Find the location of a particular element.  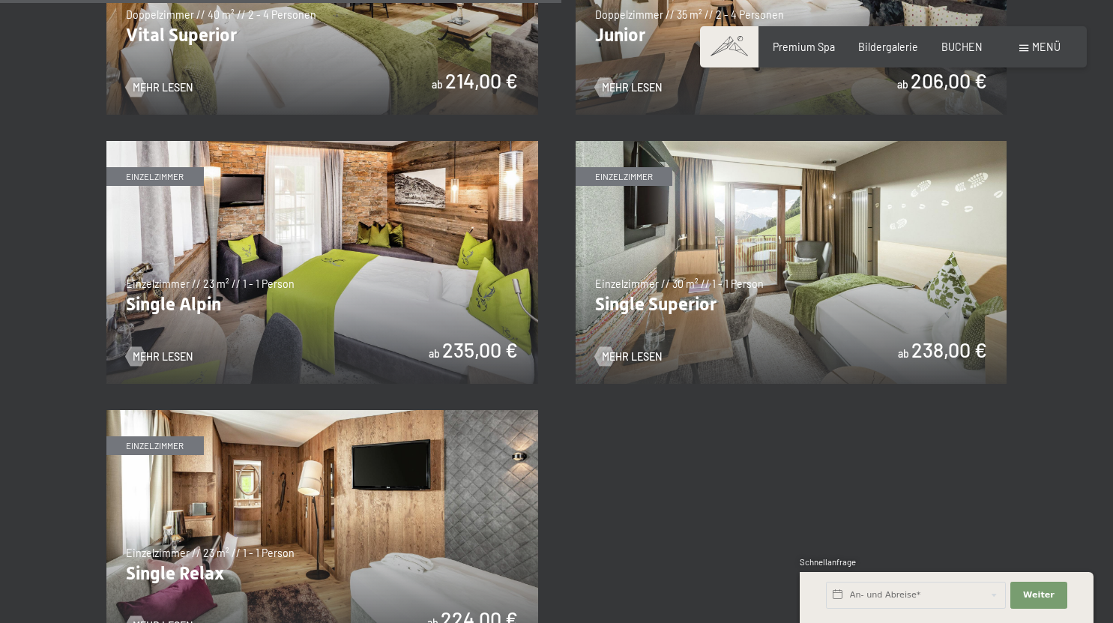

span: Premium Spa is located at coordinates (804, 46).